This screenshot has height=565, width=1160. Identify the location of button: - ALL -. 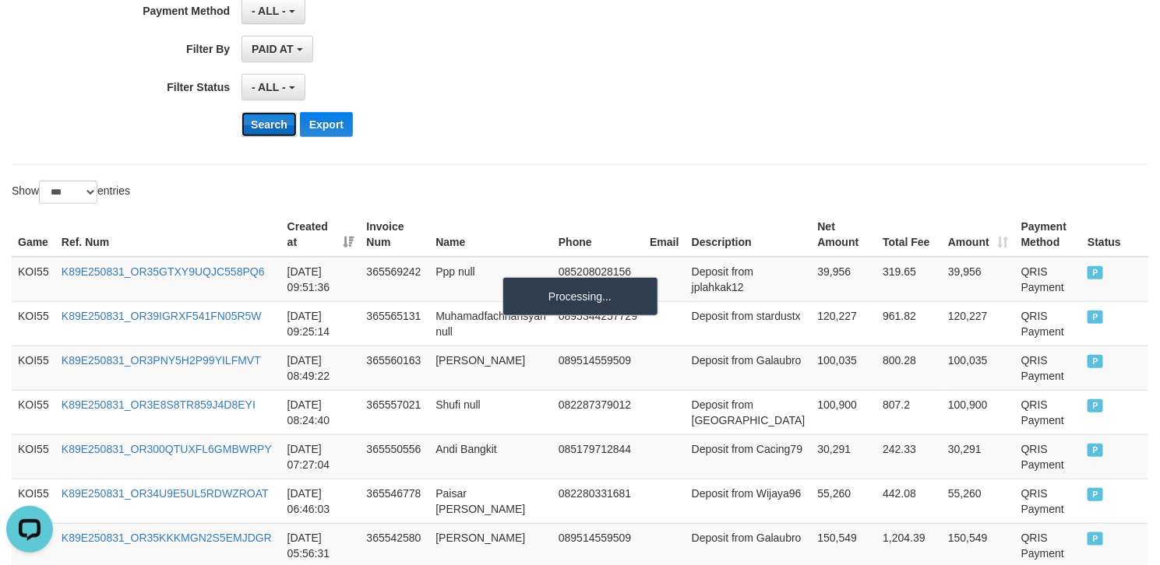
(273, 87).